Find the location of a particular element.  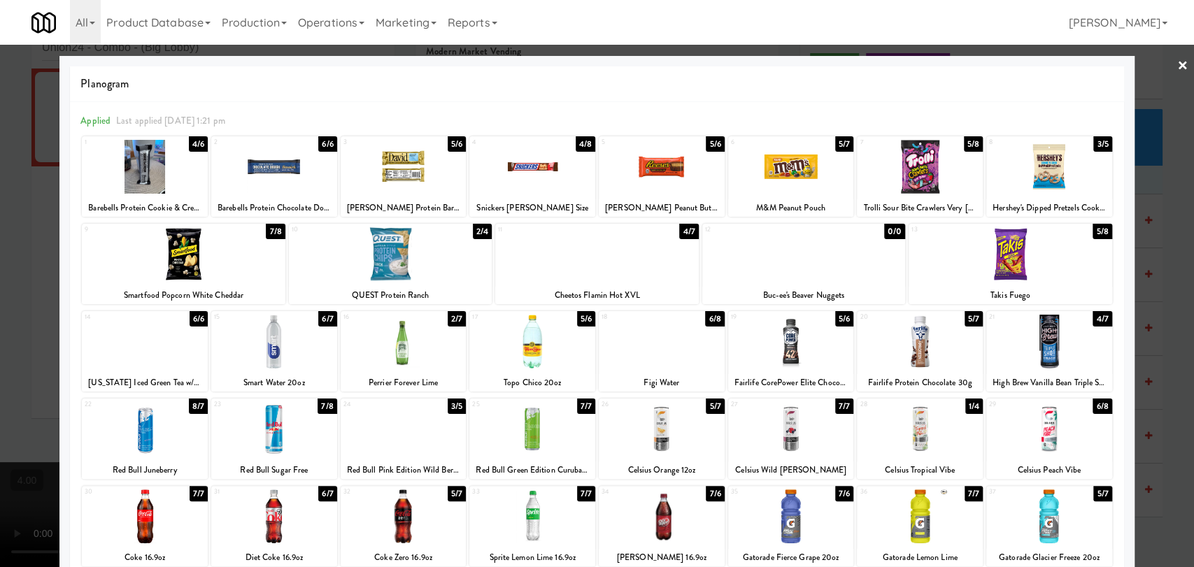

div: 18 is located at coordinates (632, 317).